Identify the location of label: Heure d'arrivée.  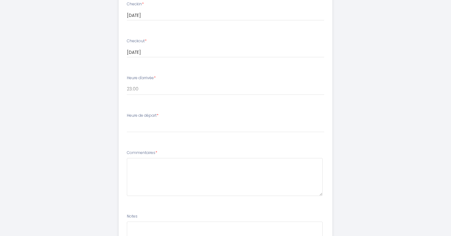
(141, 78).